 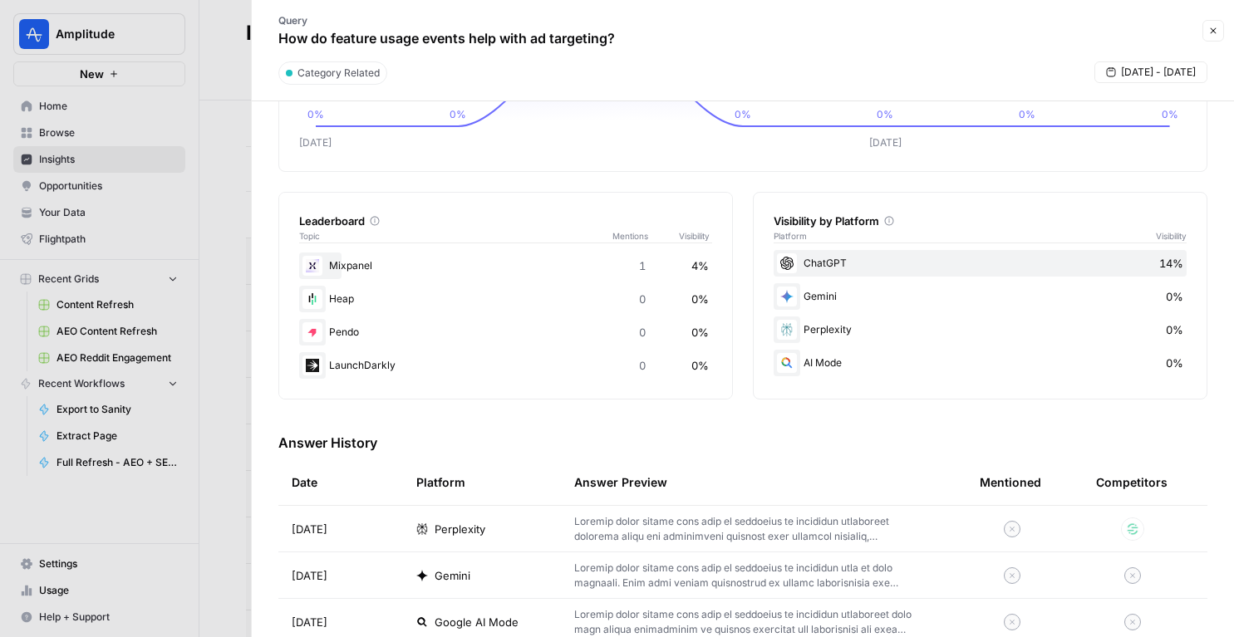 I want to click on span: 1, so click(x=642, y=266).